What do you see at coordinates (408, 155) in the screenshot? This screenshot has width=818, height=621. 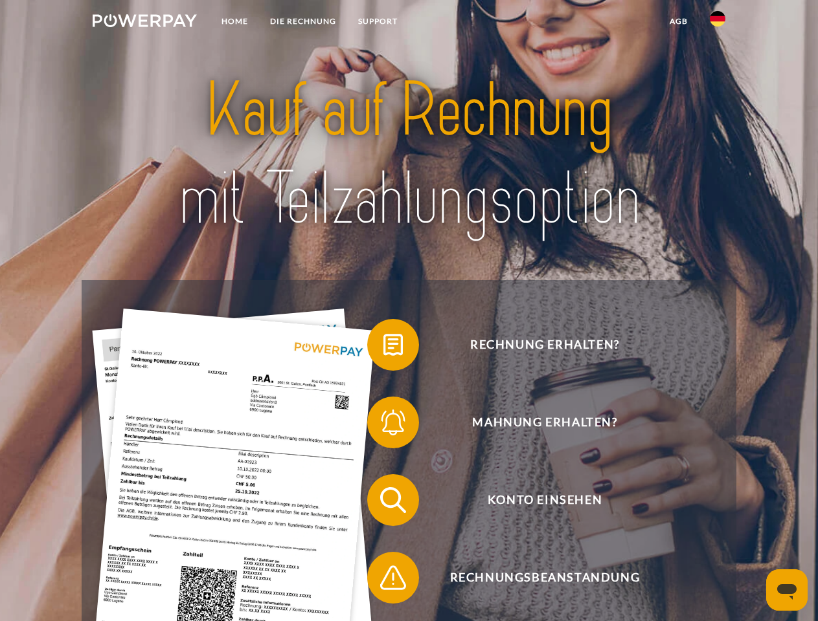 I see `img: title-powerpay_de.svg` at bounding box center [408, 155].